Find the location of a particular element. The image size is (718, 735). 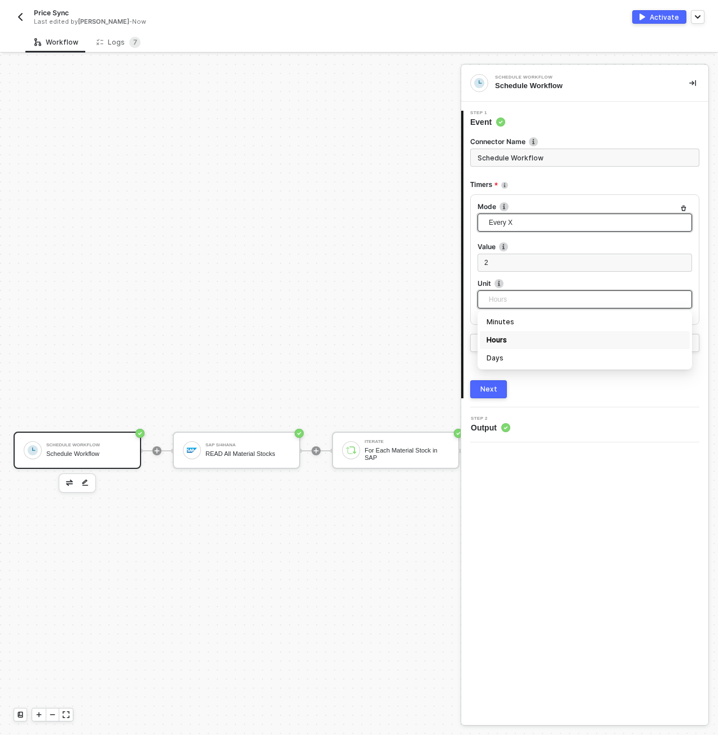

div: READ All Material Stocks is located at coordinates (248, 454).